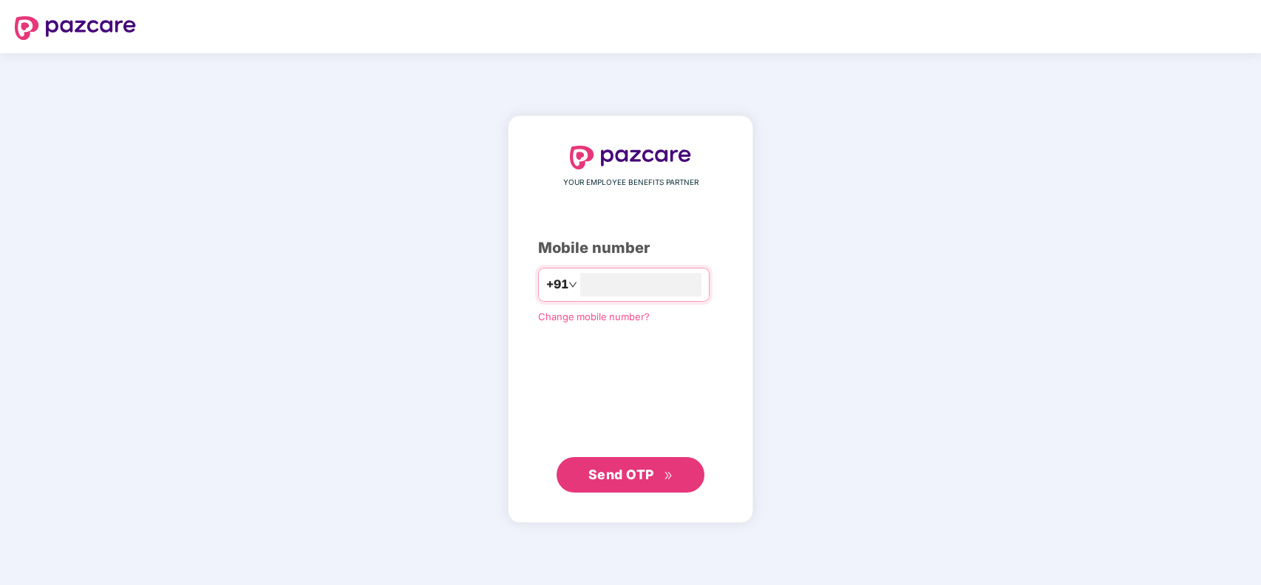 The height and width of the screenshot is (585, 1261). I want to click on span: YOUR EMPLOYEE BENEFITS PARTNER, so click(631, 183).